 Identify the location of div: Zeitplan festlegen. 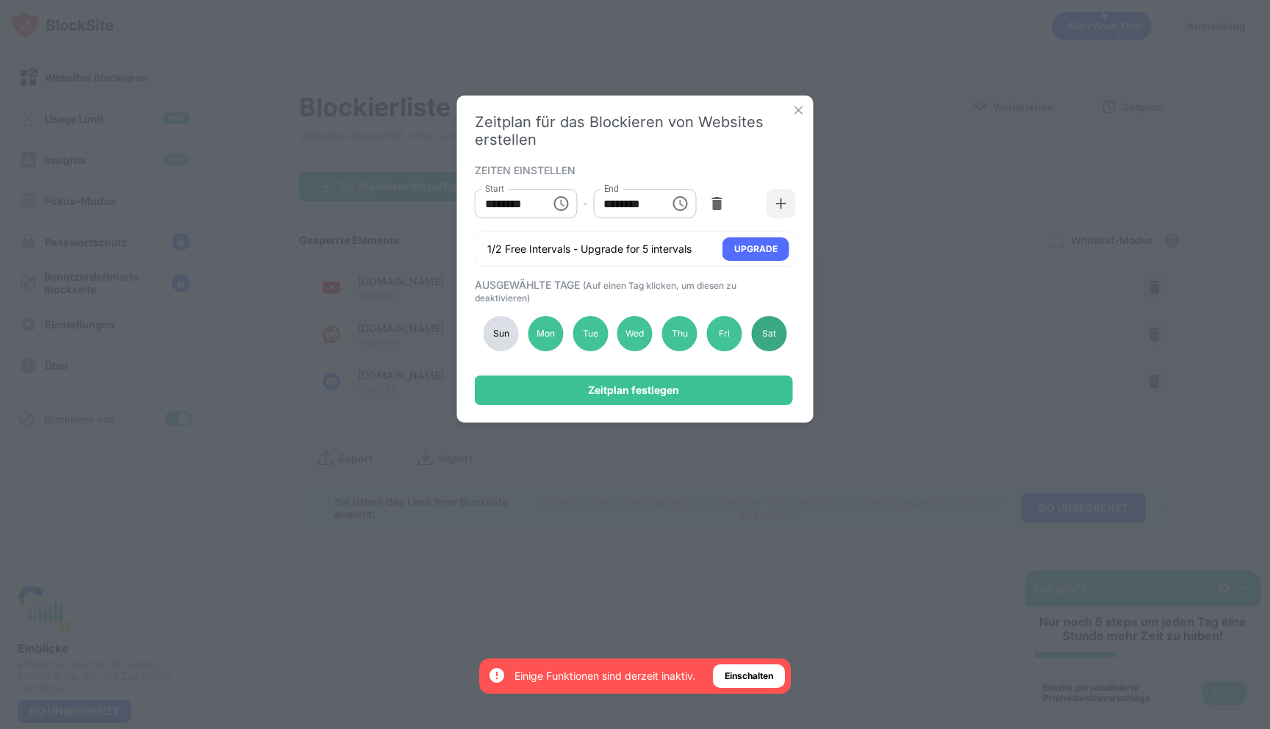
(634, 390).